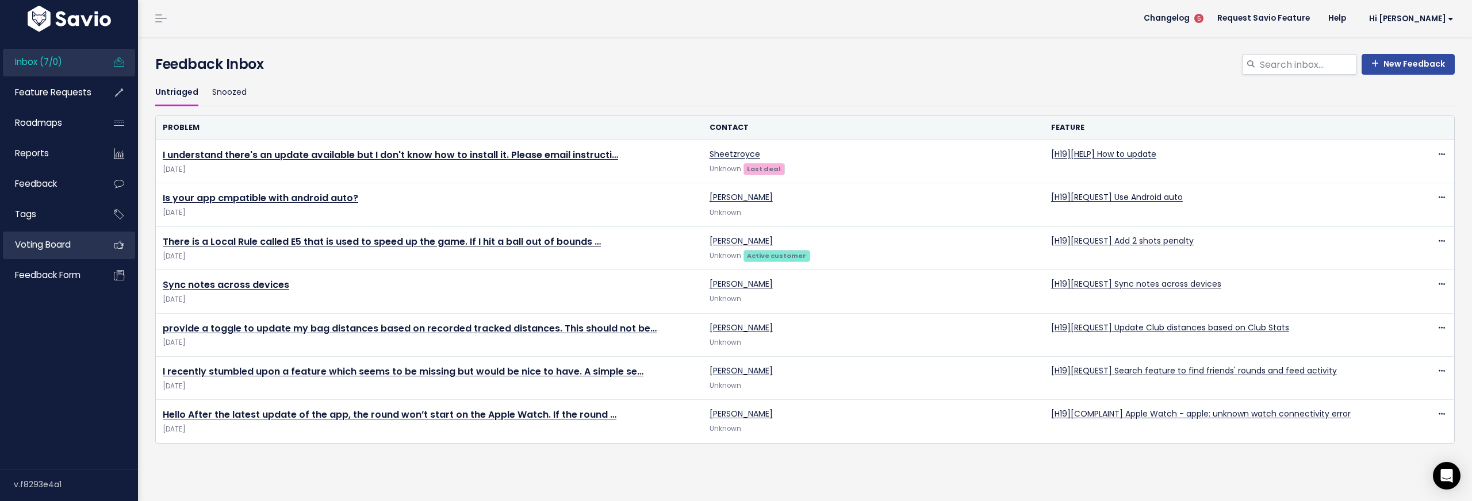 Image resolution: width=1472 pixels, height=501 pixels. Describe the element at coordinates (764, 169) in the screenshot. I see `strong: Lost deal` at that location.